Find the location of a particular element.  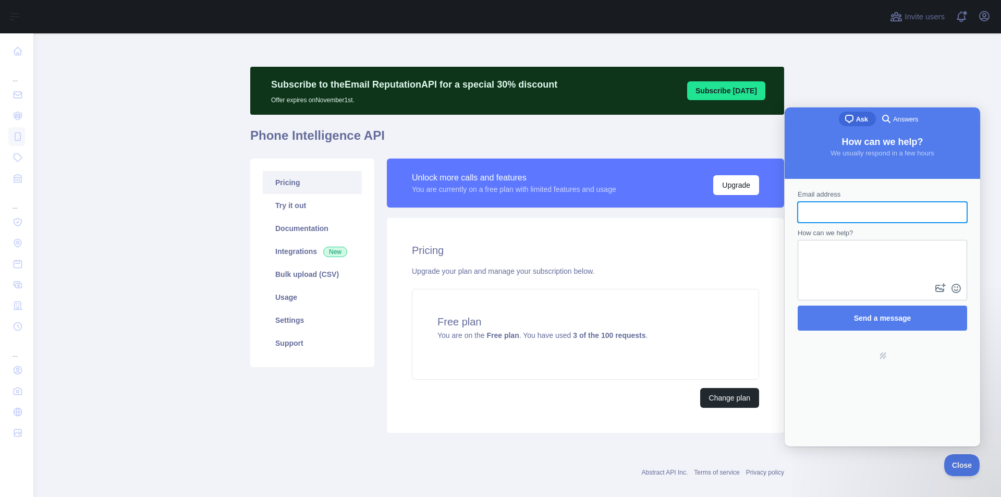

p: Subscribe to the Email Reputation API for a special 30 % discount is located at coordinates (414, 84).